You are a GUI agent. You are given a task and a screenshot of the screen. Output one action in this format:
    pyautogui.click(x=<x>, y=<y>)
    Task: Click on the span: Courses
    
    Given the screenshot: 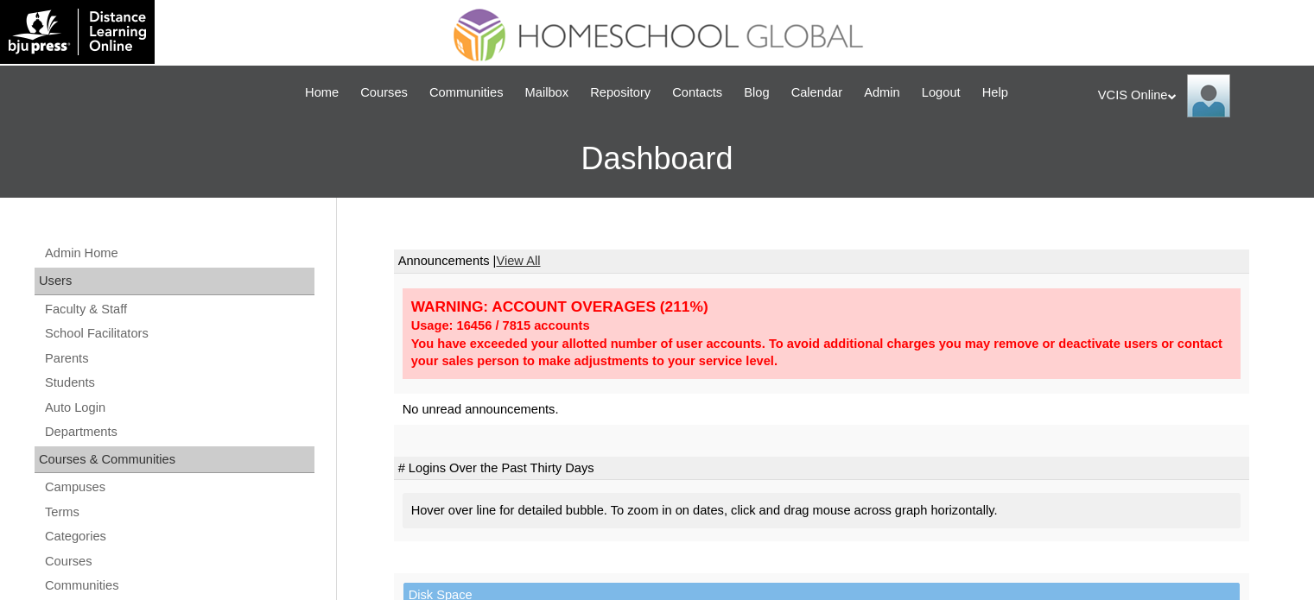 What is the action you would take?
    pyautogui.click(x=383, y=92)
    